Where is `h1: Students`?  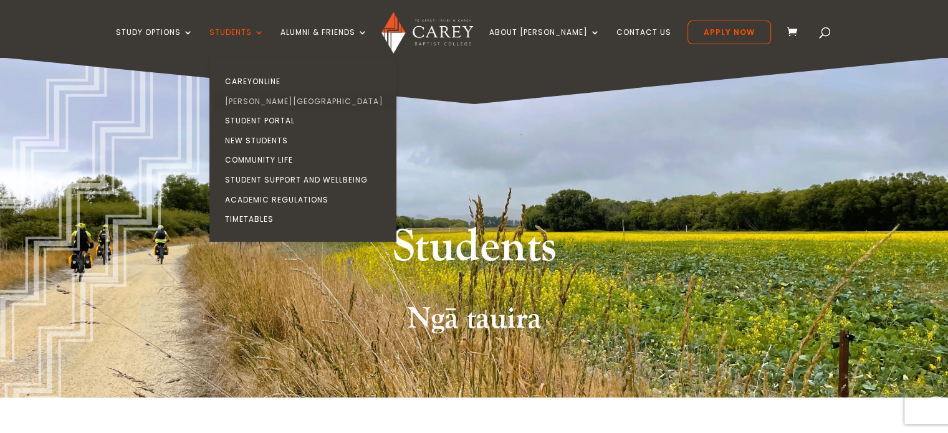 h1: Students is located at coordinates (474, 251).